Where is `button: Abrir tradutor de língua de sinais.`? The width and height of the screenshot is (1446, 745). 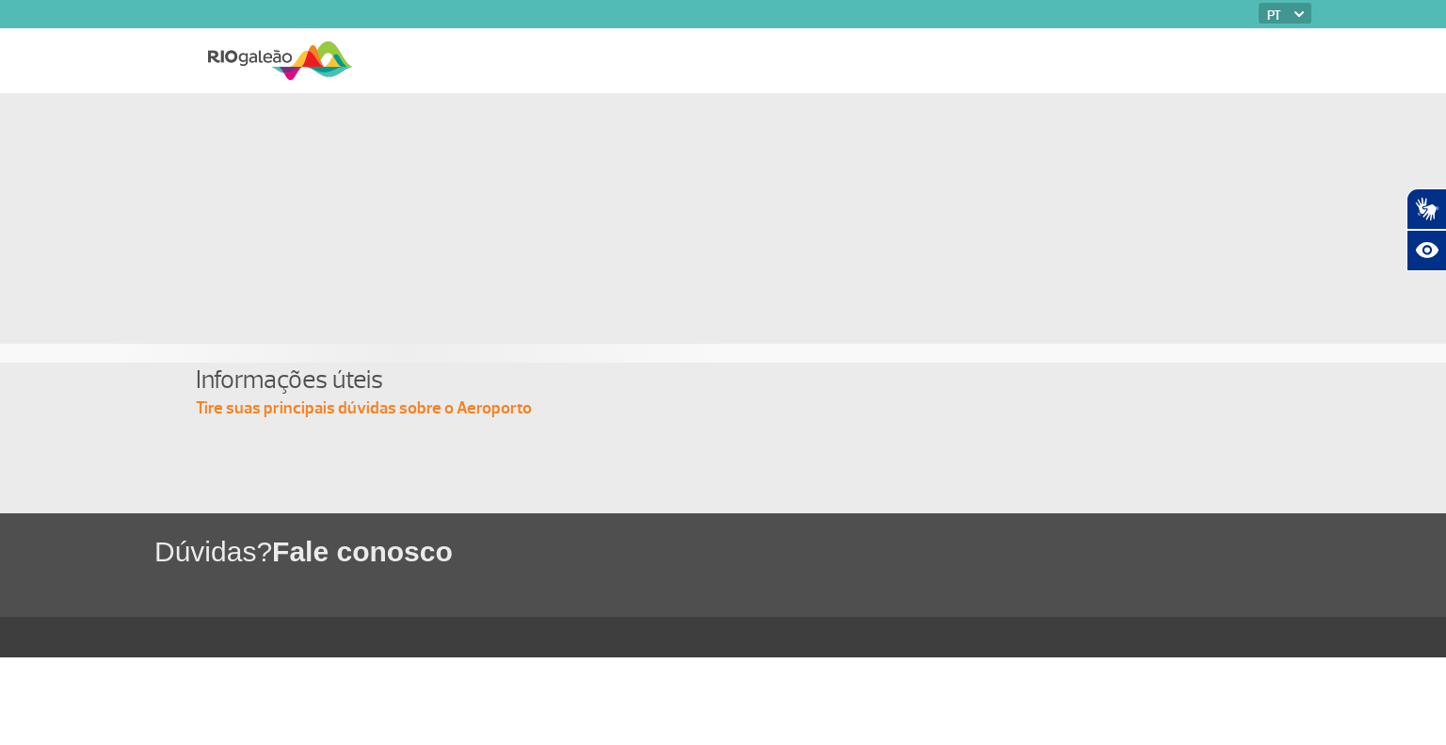
button: Abrir tradutor de língua de sinais. is located at coordinates (1426, 209).